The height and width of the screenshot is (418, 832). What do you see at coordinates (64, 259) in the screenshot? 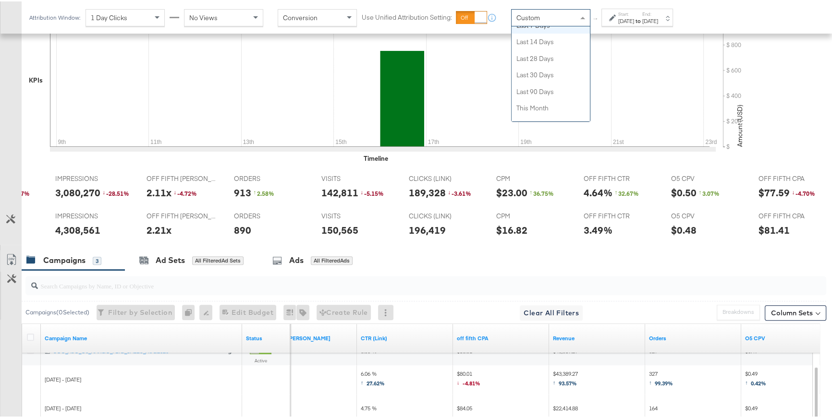
I see `div: Campaigns` at bounding box center [64, 259].